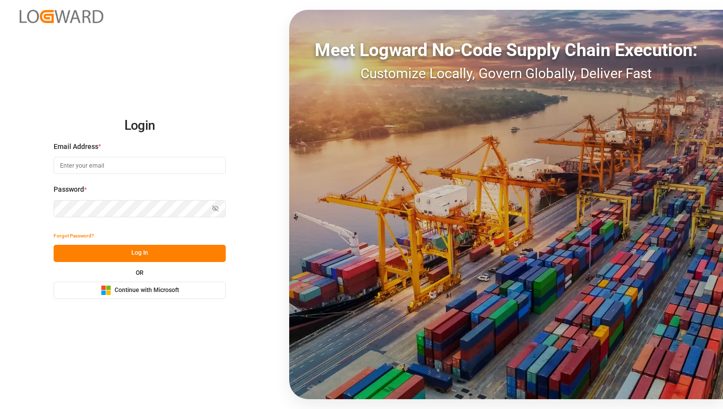 The image size is (723, 409). I want to click on button: Continue with Microsoft, so click(140, 290).